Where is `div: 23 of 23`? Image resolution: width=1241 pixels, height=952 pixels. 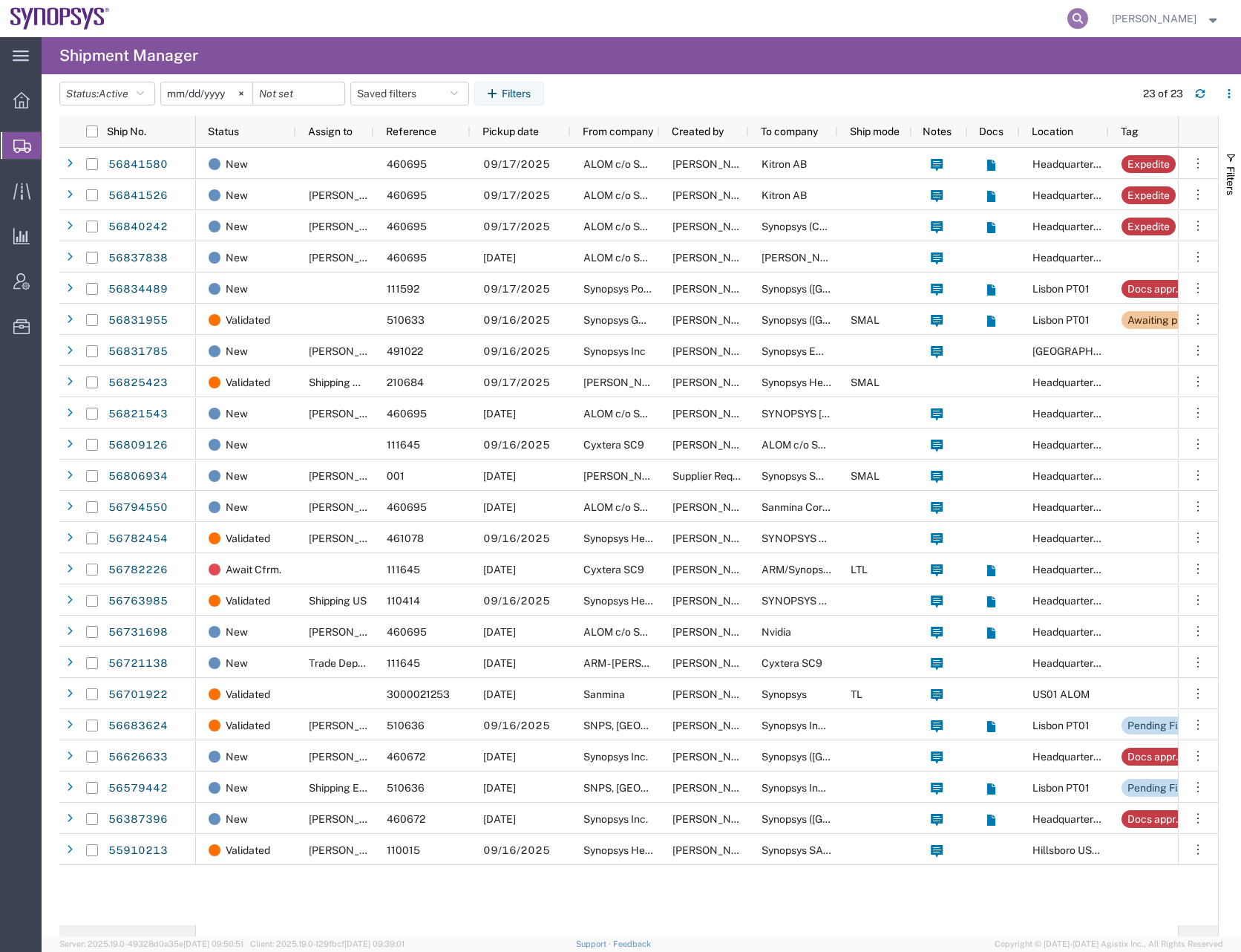
div: 23 of 23 is located at coordinates (1163, 94).